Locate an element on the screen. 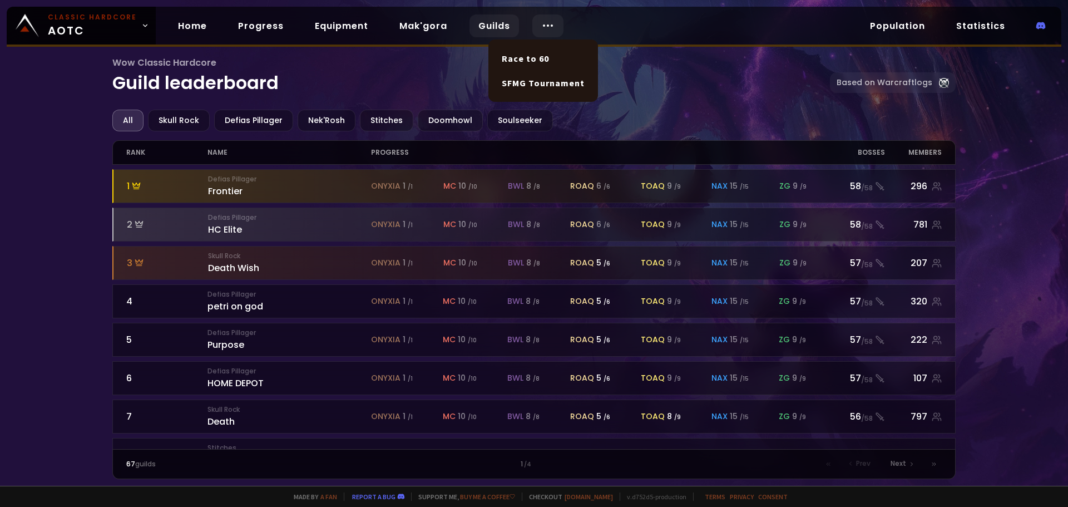 This screenshot has height=507, width=1068. span: v. d752d5 - production is located at coordinates (653, 496).